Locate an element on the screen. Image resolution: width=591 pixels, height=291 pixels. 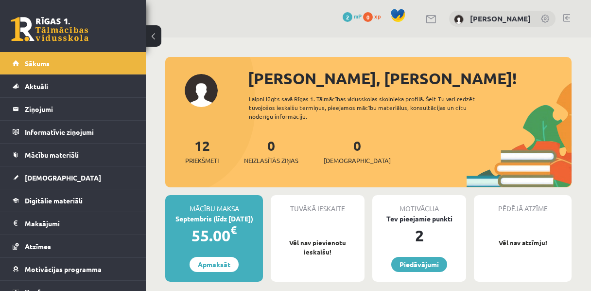
div: 2 is located at coordinates (419, 235).